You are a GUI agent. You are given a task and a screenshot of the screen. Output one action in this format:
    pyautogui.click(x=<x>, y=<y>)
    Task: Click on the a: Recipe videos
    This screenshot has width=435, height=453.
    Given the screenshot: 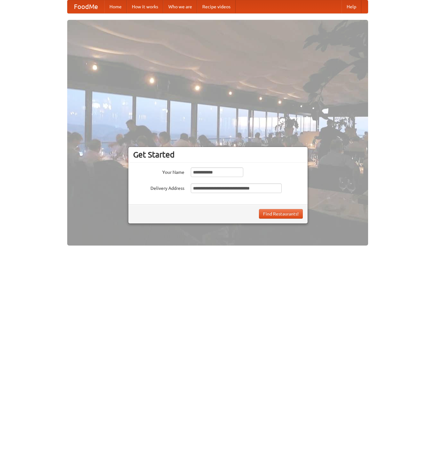 What is the action you would take?
    pyautogui.click(x=216, y=7)
    